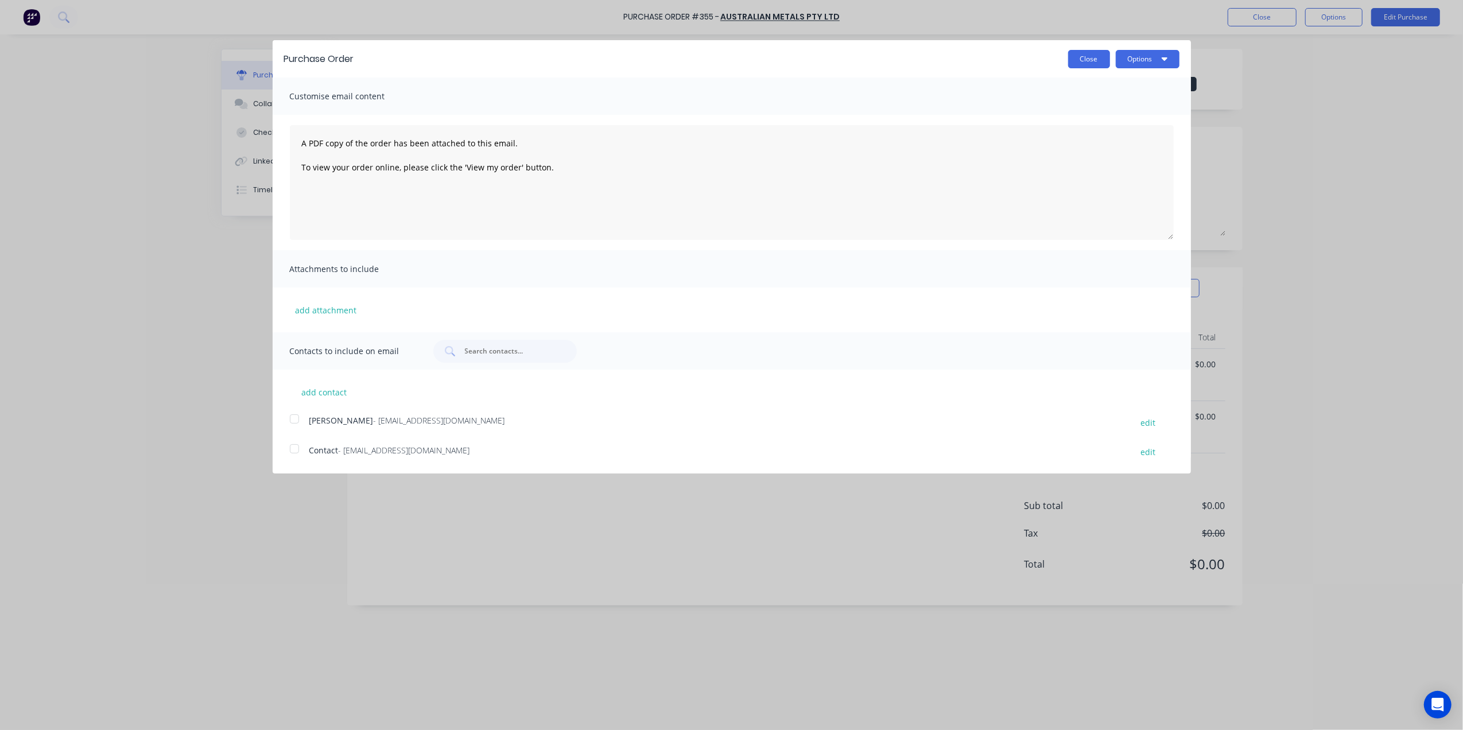 The image size is (1463, 730). Describe the element at coordinates (326, 310) in the screenshot. I see `button: add attachment` at that location.